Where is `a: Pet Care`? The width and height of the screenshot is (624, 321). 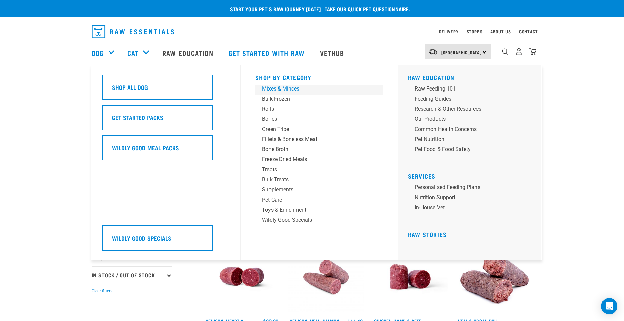 a: Pet Care is located at coordinates (319, 201).